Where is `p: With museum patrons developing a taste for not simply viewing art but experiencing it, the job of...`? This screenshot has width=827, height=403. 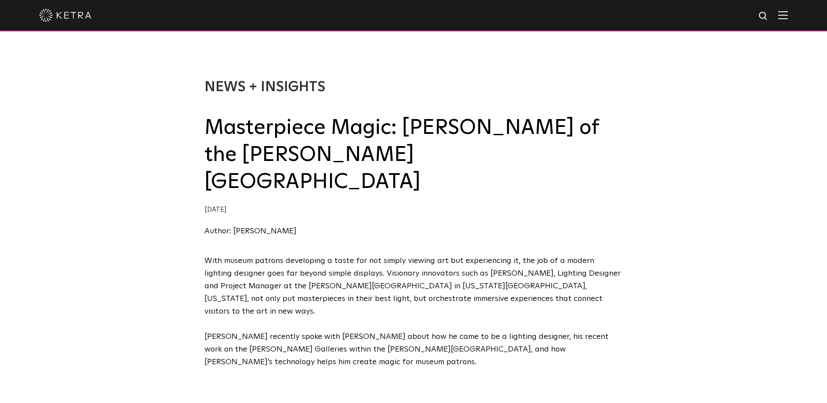
p: With museum patrons developing a taste for not simply viewing art but experiencing it, the job of... is located at coordinates (414, 286).